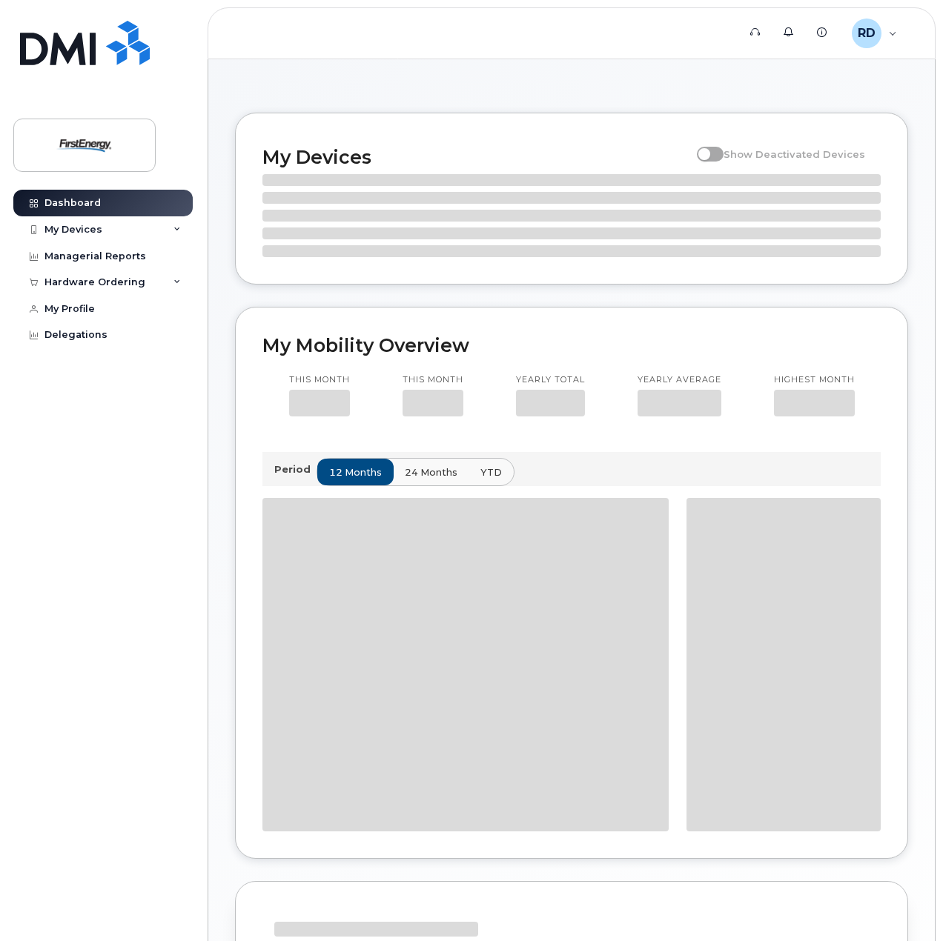 This screenshot has height=941, width=943. What do you see at coordinates (295, 469) in the screenshot?
I see `p: Period` at bounding box center [295, 469].